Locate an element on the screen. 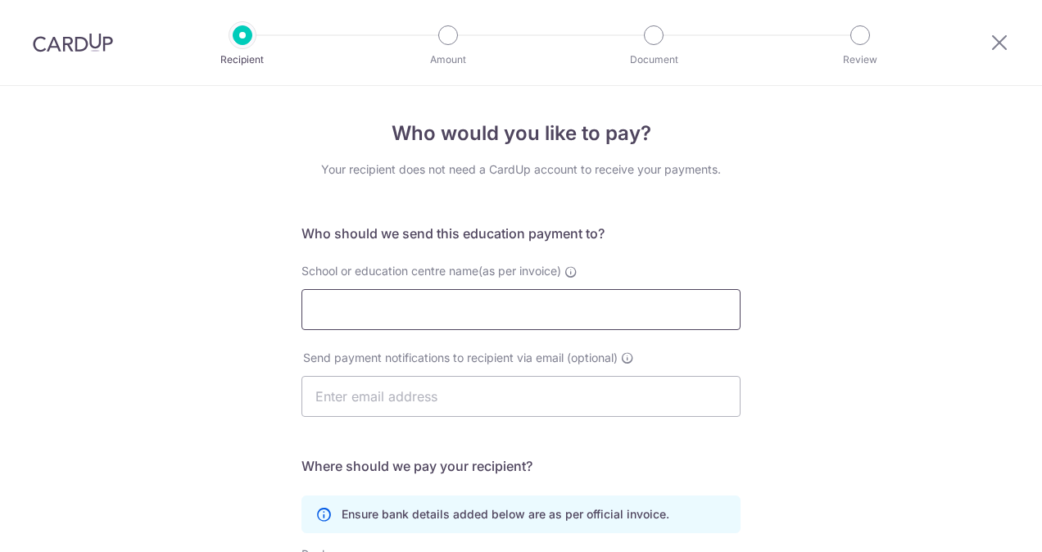 The width and height of the screenshot is (1042, 552). span: Send payment notifications to recipient via email (optional) is located at coordinates (460, 358).